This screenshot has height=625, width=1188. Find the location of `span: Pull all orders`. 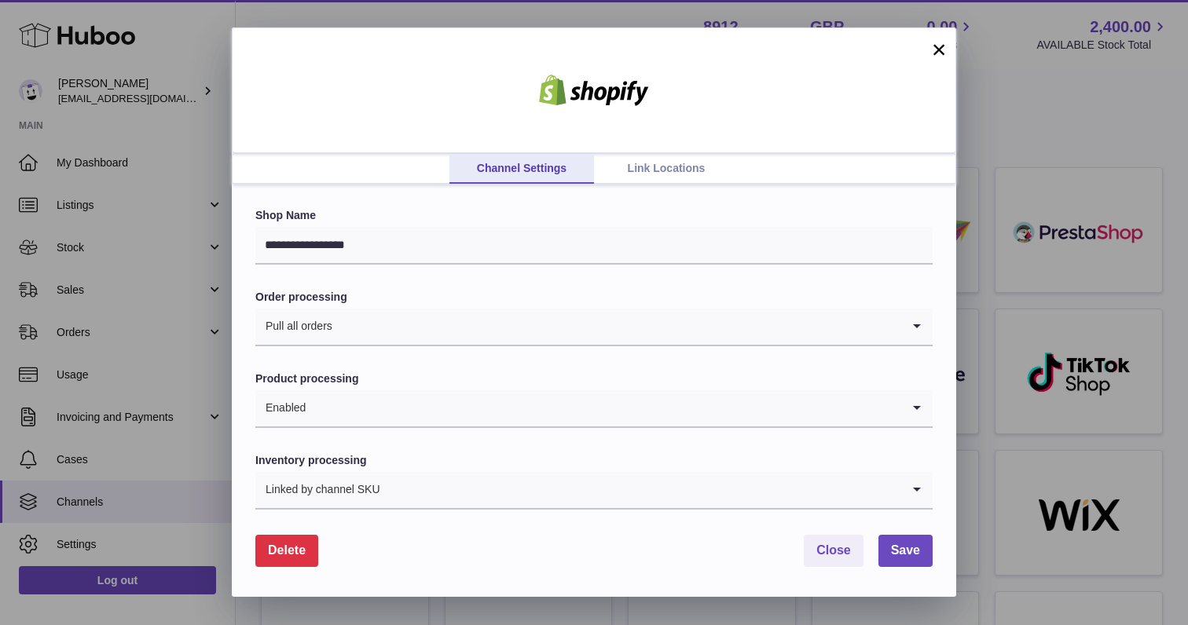

span: Pull all orders is located at coordinates (294, 327).